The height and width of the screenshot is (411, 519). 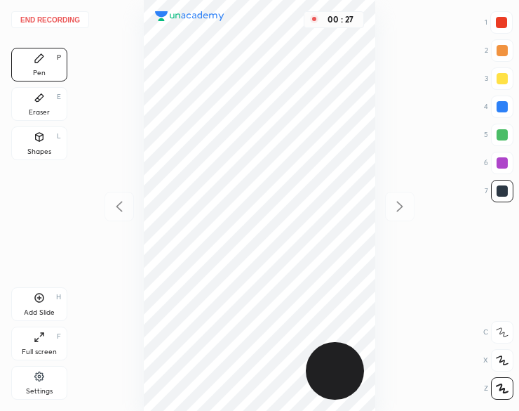 What do you see at coordinates (50, 20) in the screenshot?
I see `button: End recording` at bounding box center [50, 20].